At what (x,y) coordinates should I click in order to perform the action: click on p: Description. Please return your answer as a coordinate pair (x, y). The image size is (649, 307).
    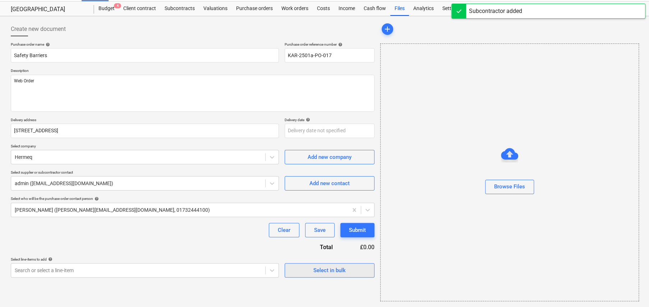
    Looking at the image, I should click on (193, 71).